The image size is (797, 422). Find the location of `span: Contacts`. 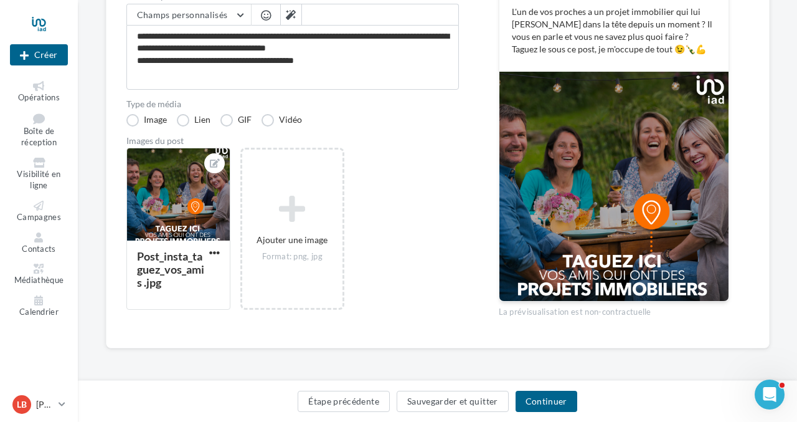

span: Contacts is located at coordinates (39, 249).